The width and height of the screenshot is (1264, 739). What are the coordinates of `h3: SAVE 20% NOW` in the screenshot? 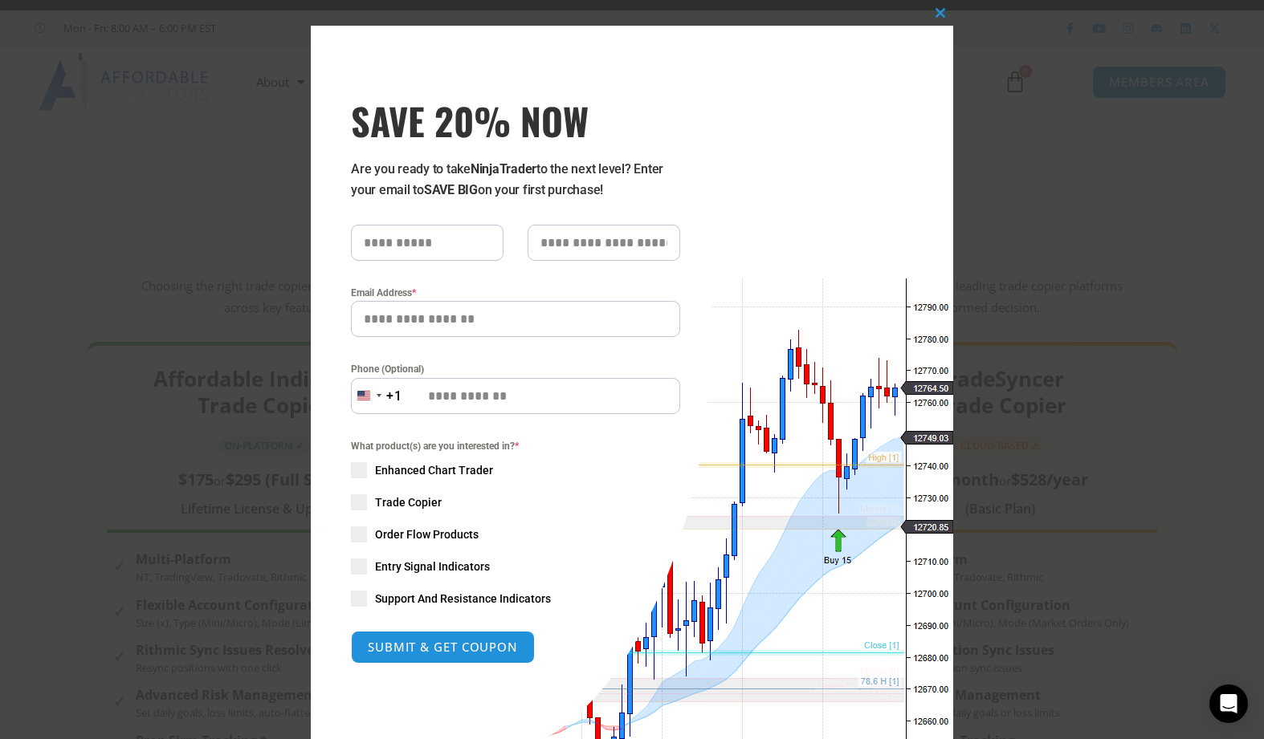 It's located at (515, 120).